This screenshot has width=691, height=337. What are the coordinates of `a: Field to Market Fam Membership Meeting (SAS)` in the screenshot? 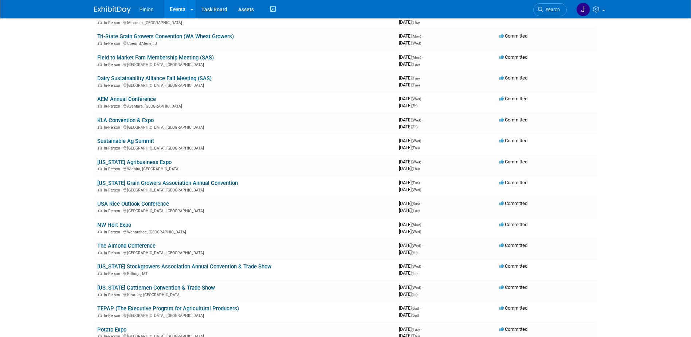 It's located at (156, 58).